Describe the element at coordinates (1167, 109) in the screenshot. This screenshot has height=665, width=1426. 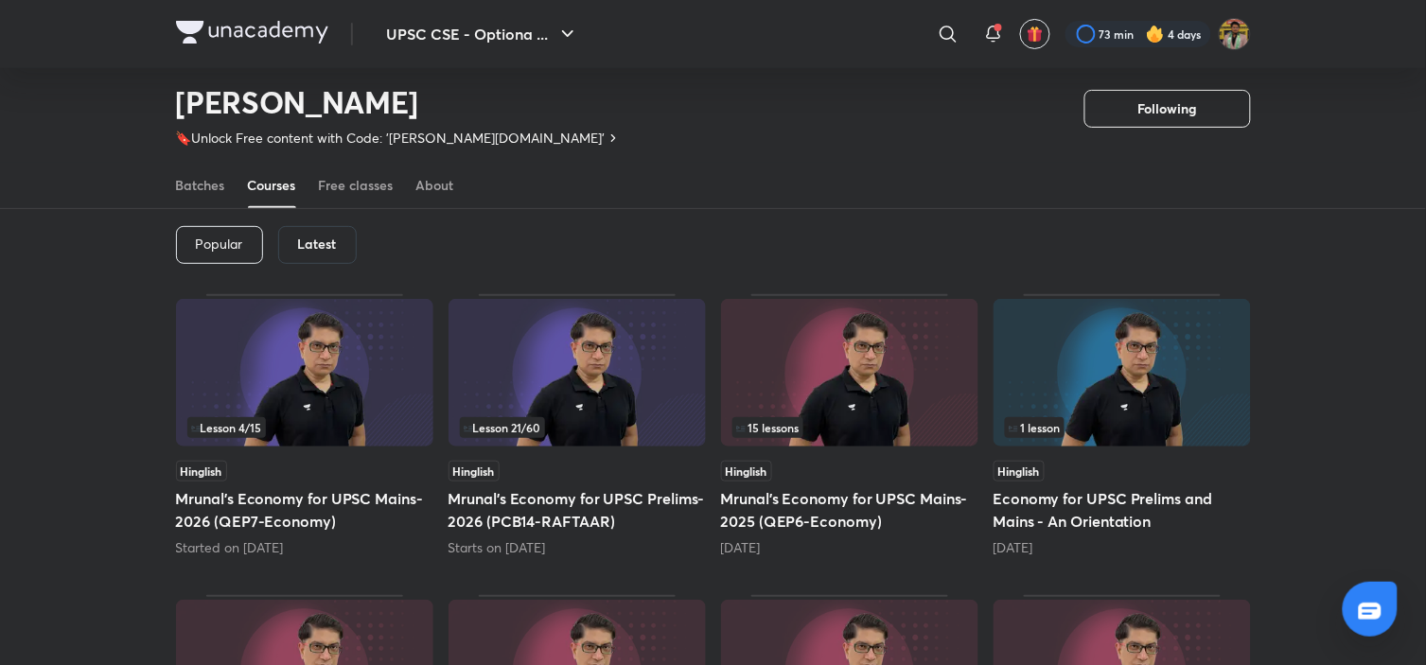
I see `button: Following` at that location.